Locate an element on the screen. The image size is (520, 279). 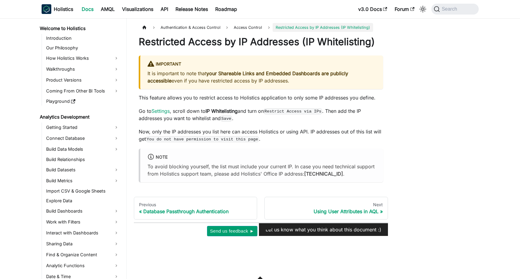
a: Import CSV & Google Sheets is located at coordinates (83, 191).